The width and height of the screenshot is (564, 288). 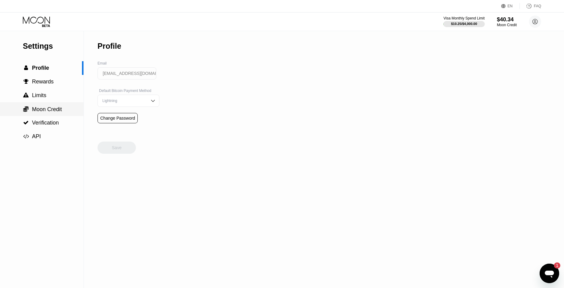 I want to click on div: Default Bitcoin Payment Method, so click(x=128, y=91).